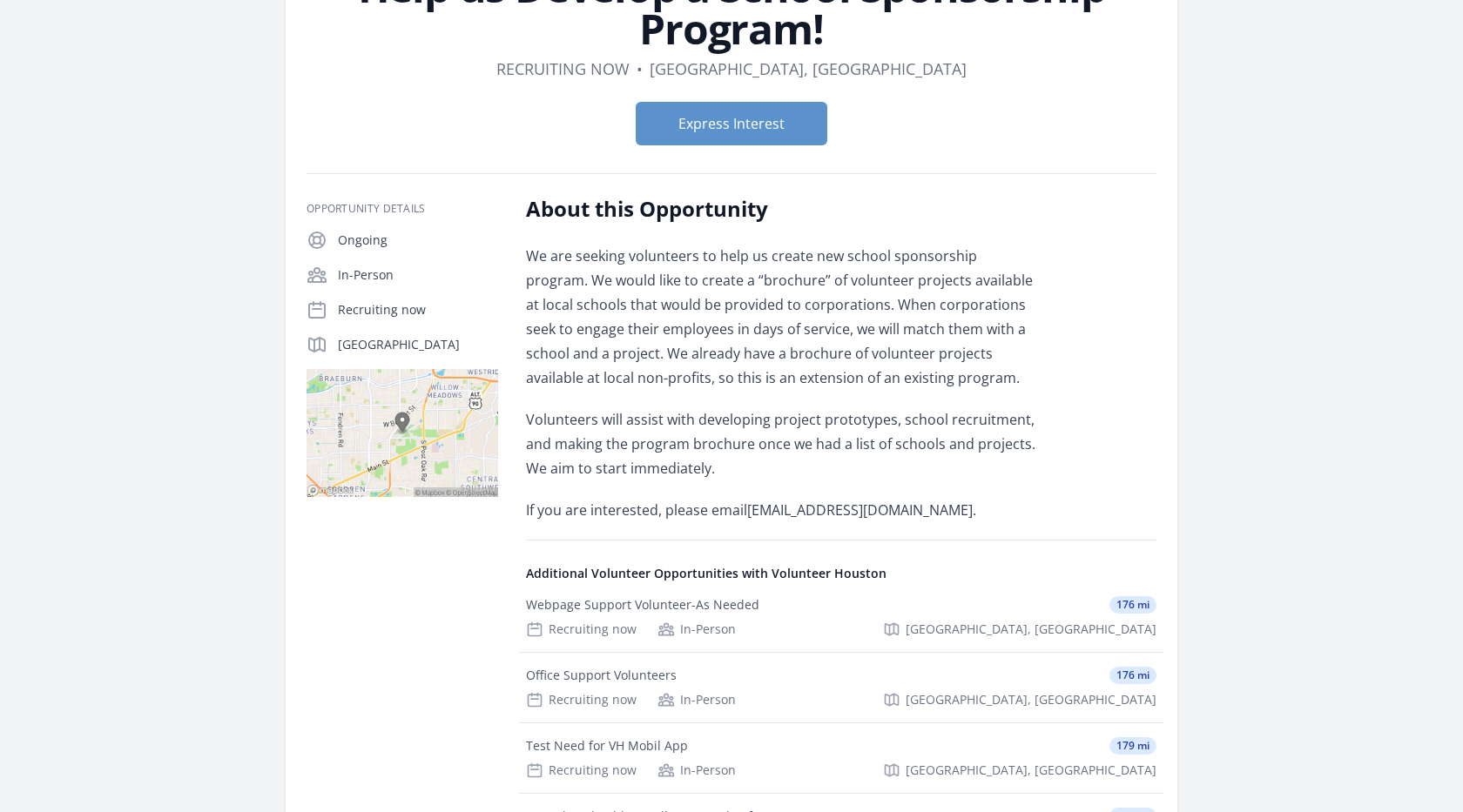 This screenshot has width=1463, height=812. Describe the element at coordinates (563, 69) in the screenshot. I see `dd: Recruiting now` at that location.